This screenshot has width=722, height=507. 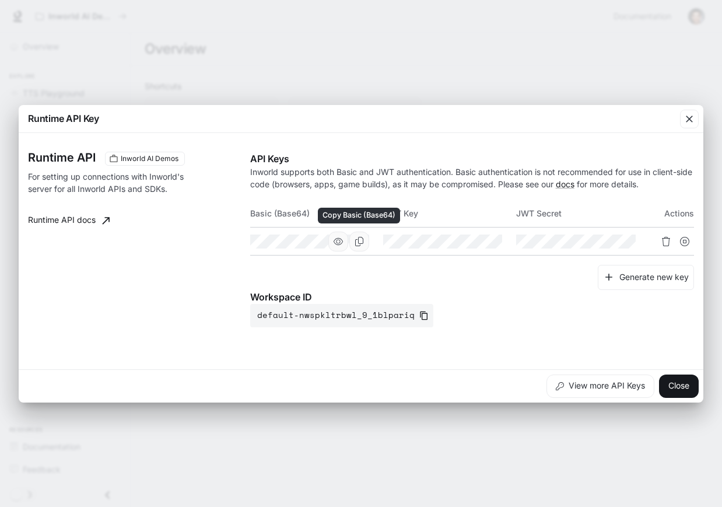 I want to click on a: docs, so click(x=565, y=184).